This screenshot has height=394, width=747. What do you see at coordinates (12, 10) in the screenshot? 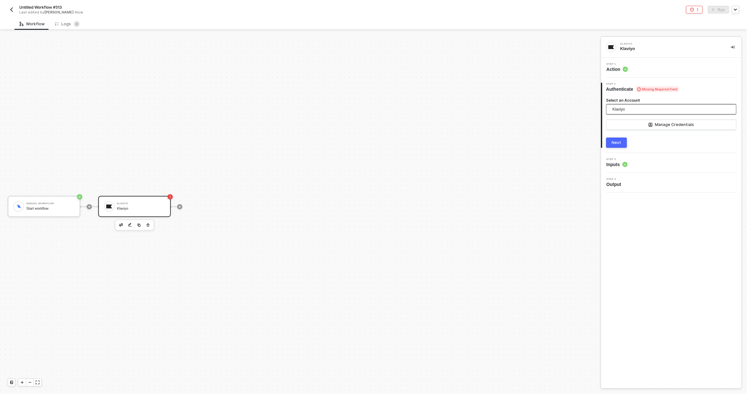
I see `img: back` at bounding box center [12, 10].